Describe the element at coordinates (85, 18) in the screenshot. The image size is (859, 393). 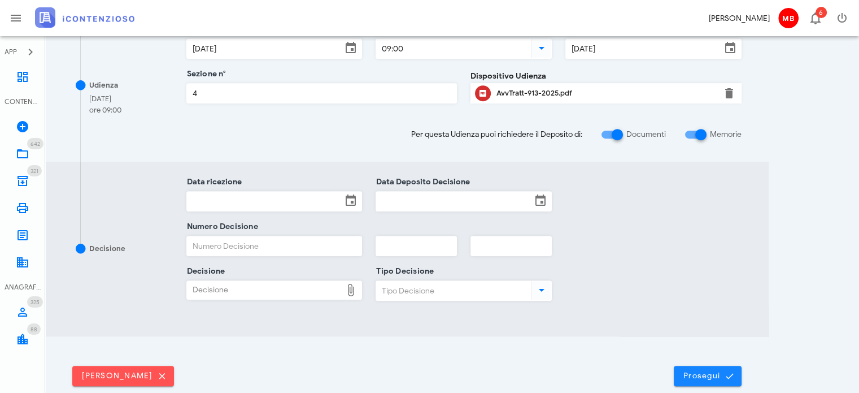
I see `img: logo-text-2x.png` at that location.